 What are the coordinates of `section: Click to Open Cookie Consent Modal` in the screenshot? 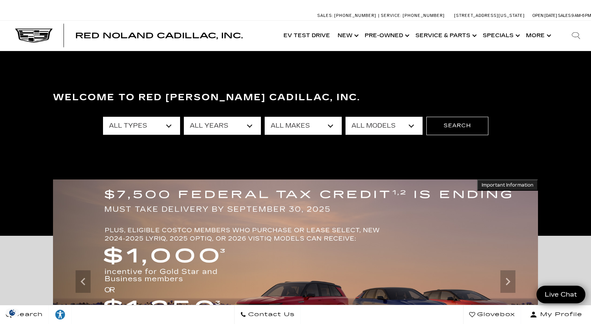 It's located at (12, 313).